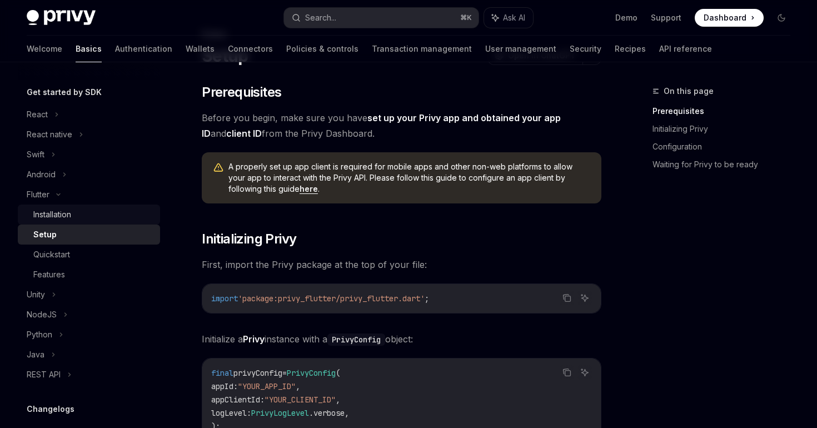  What do you see at coordinates (49, 134) in the screenshot?
I see `div: React native` at bounding box center [49, 134].